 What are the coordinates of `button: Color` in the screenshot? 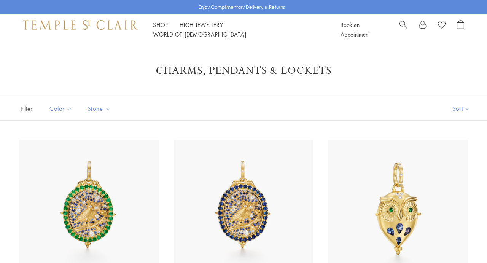 It's located at (61, 108).